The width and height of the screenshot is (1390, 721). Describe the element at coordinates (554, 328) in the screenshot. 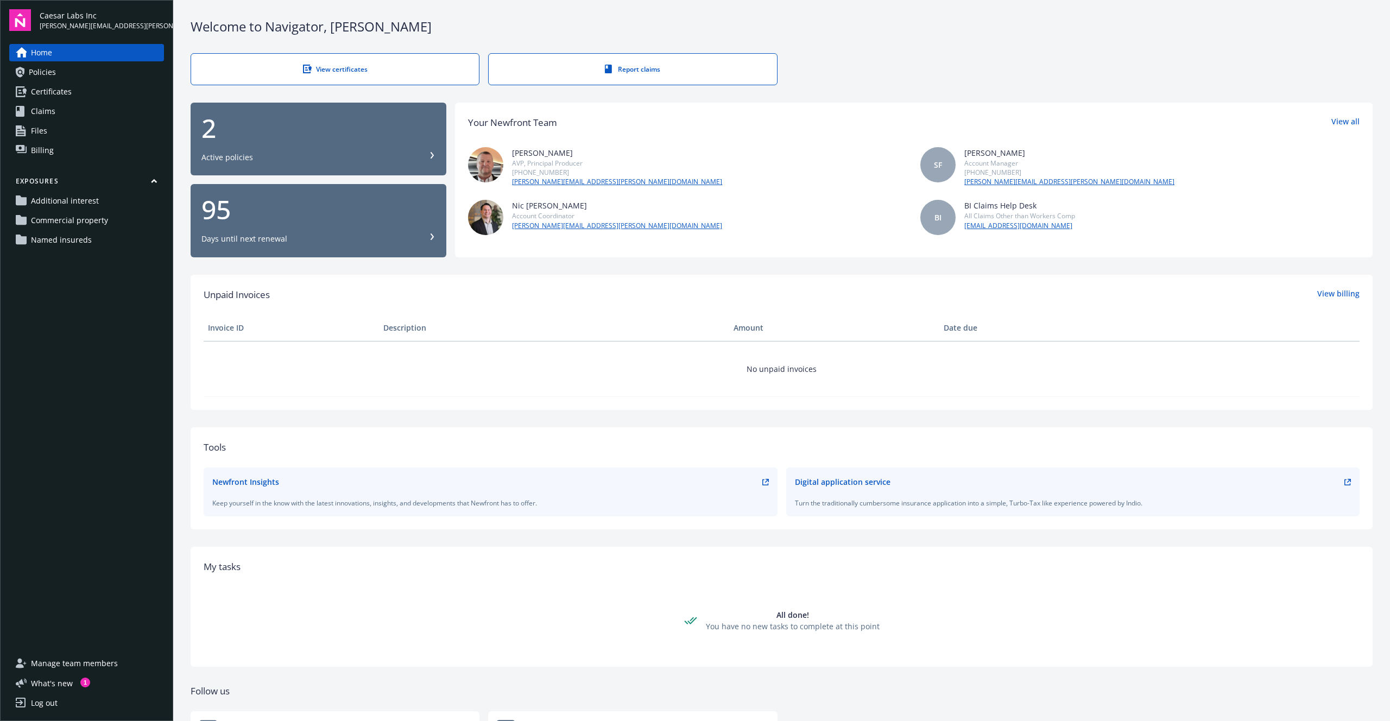

I see `th: Description` at that location.